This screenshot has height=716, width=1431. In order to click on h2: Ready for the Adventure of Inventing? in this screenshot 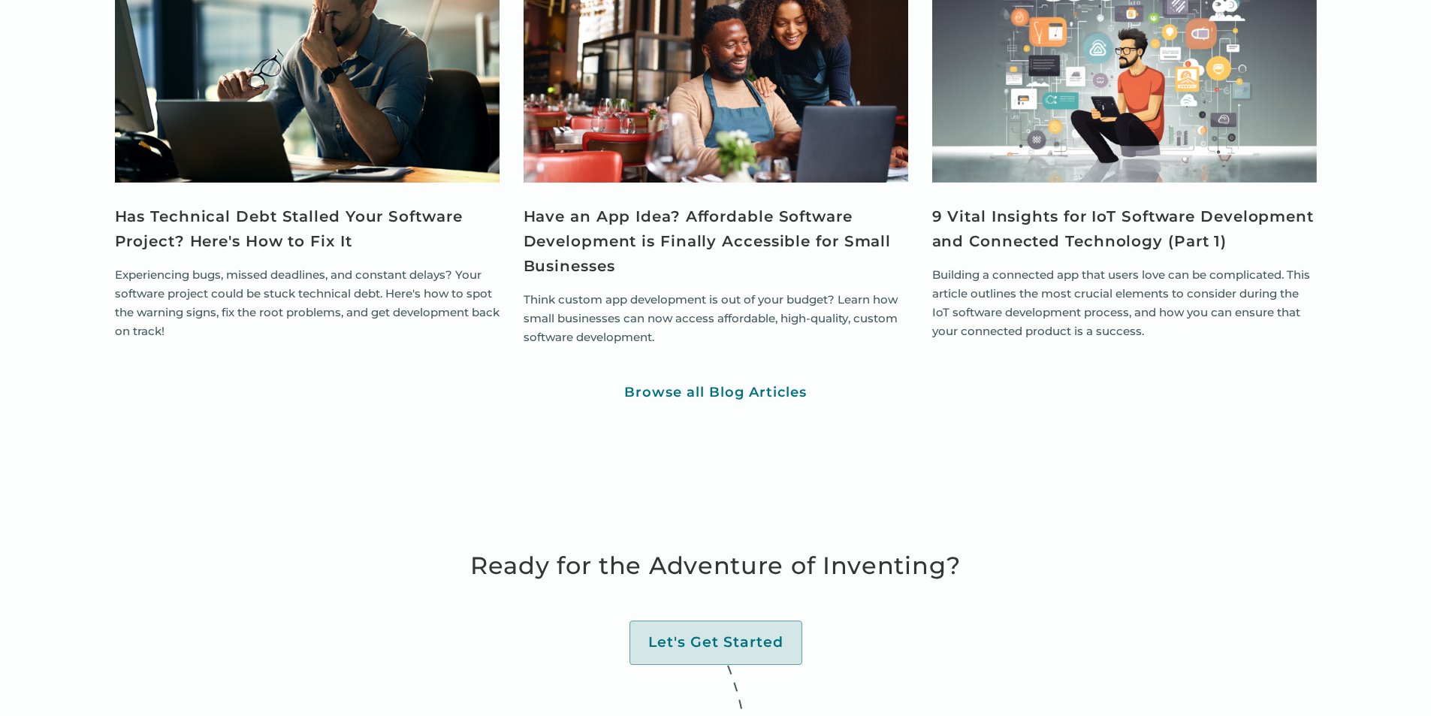, I will do `click(715, 565)`.